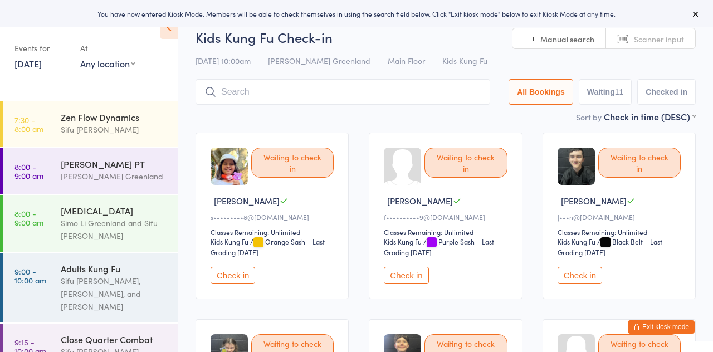 This screenshot has height=352, width=713. Describe the element at coordinates (30, 276) in the screenshot. I see `time: 9:00 - 10:00 am` at that location.